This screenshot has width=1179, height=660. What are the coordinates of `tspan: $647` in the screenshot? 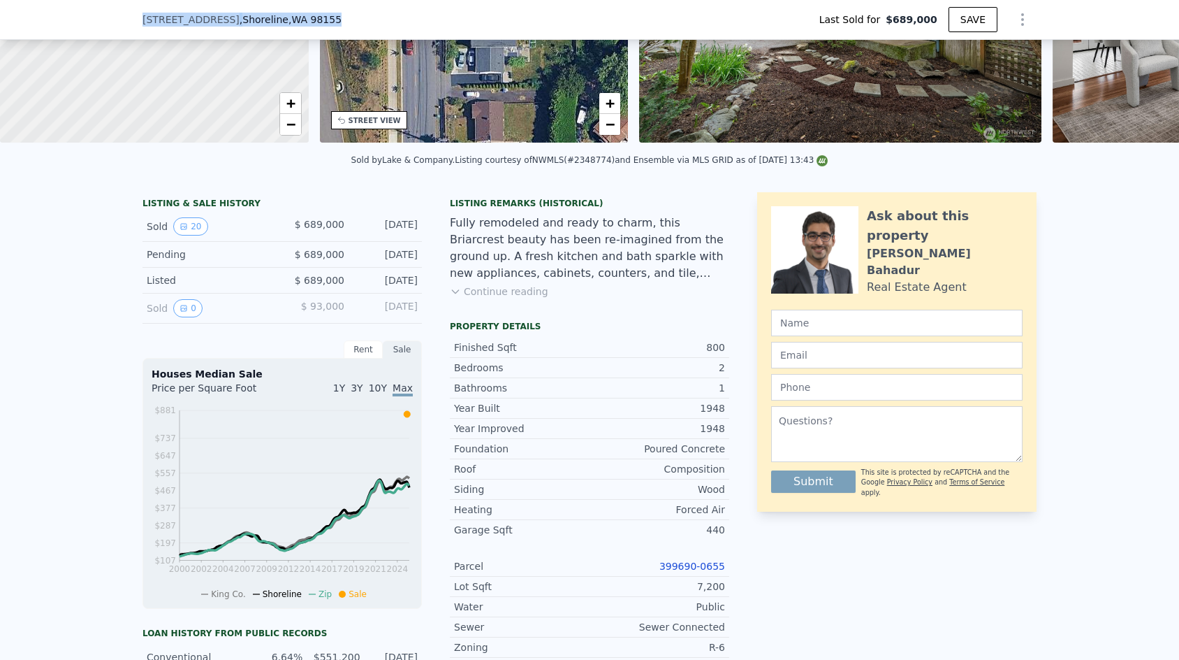 It's located at (165, 456).